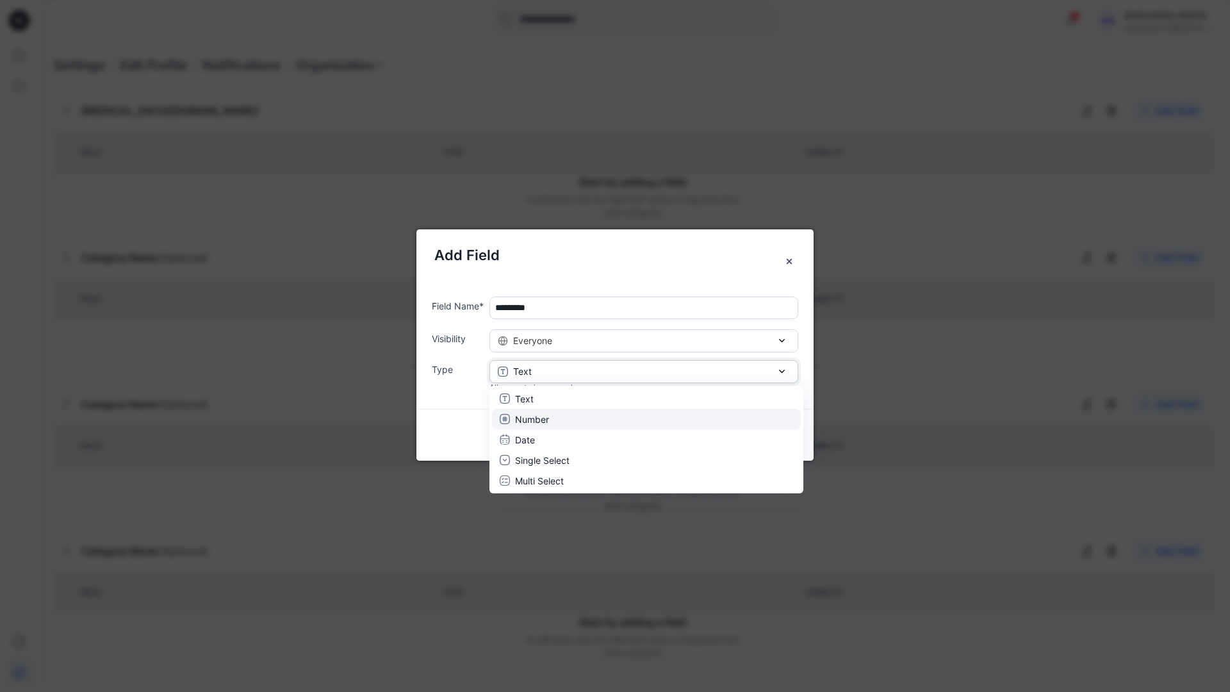 This screenshot has width=1230, height=692. Describe the element at coordinates (542, 459) in the screenshot. I see `p: Single Select` at that location.